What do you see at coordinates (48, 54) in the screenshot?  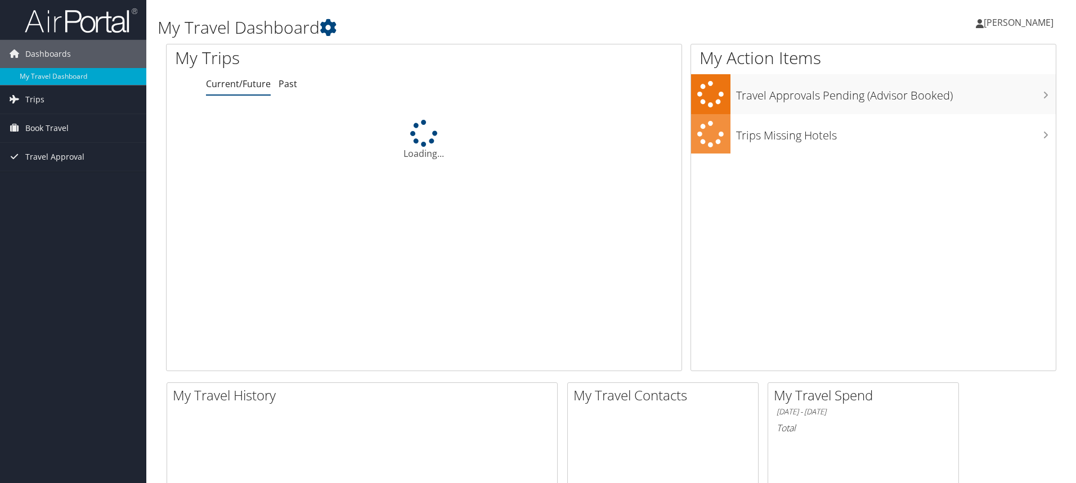 I see `span: Dashboards` at bounding box center [48, 54].